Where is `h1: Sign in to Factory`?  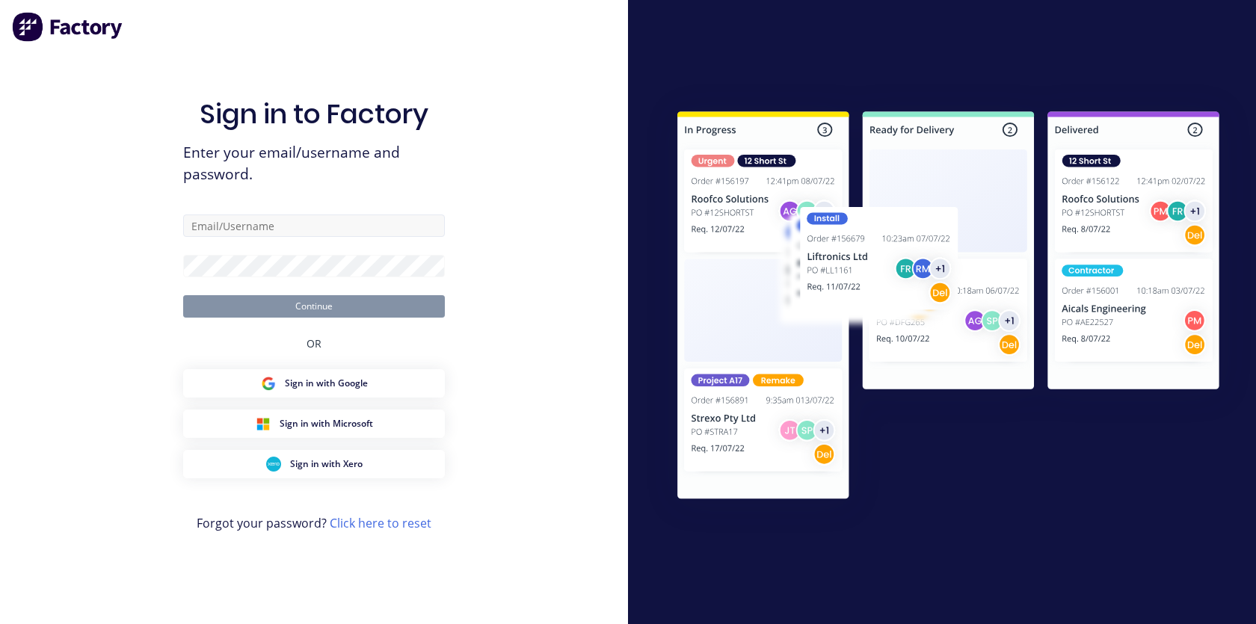
h1: Sign in to Factory is located at coordinates (314, 114).